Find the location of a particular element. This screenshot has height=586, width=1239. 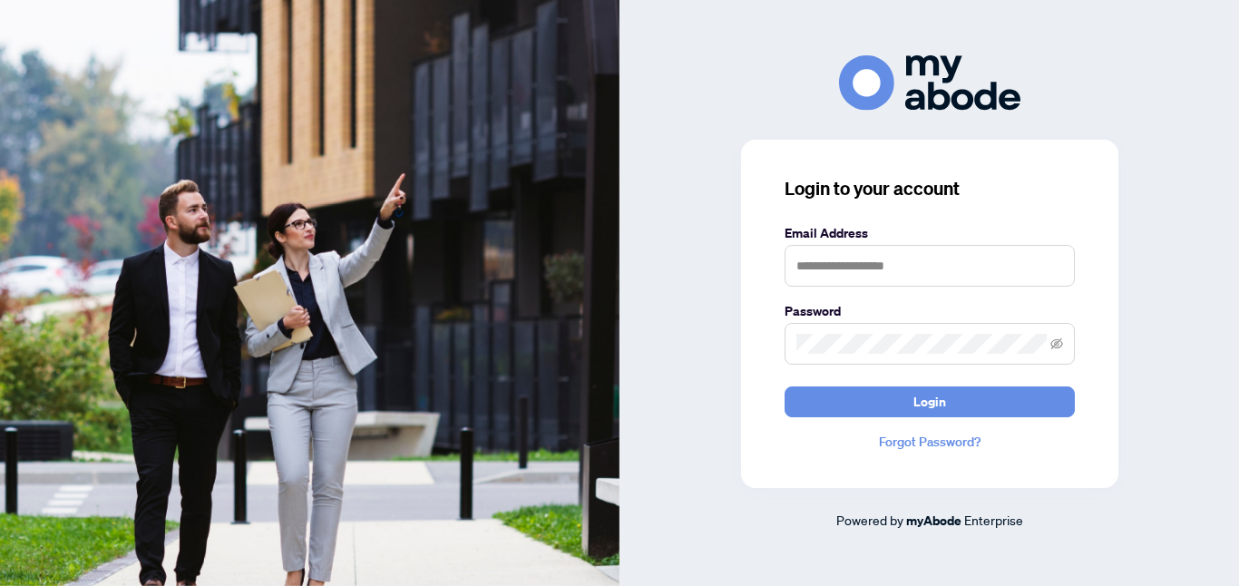

span: Login is located at coordinates (930, 402).